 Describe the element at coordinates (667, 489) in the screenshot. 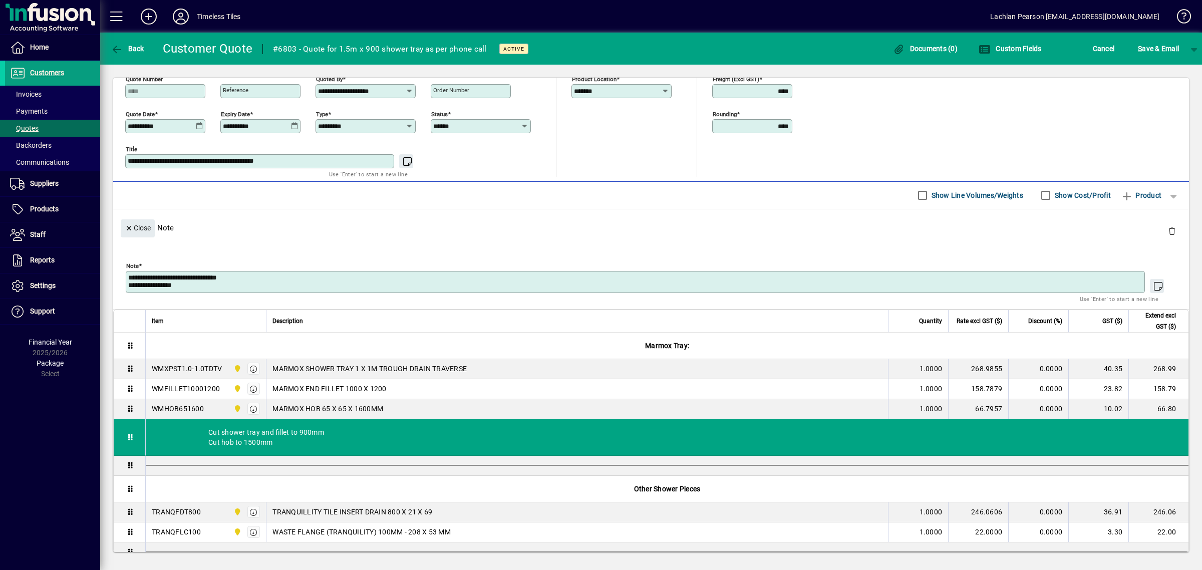

I see `div: Other Shower Pieces` at that location.